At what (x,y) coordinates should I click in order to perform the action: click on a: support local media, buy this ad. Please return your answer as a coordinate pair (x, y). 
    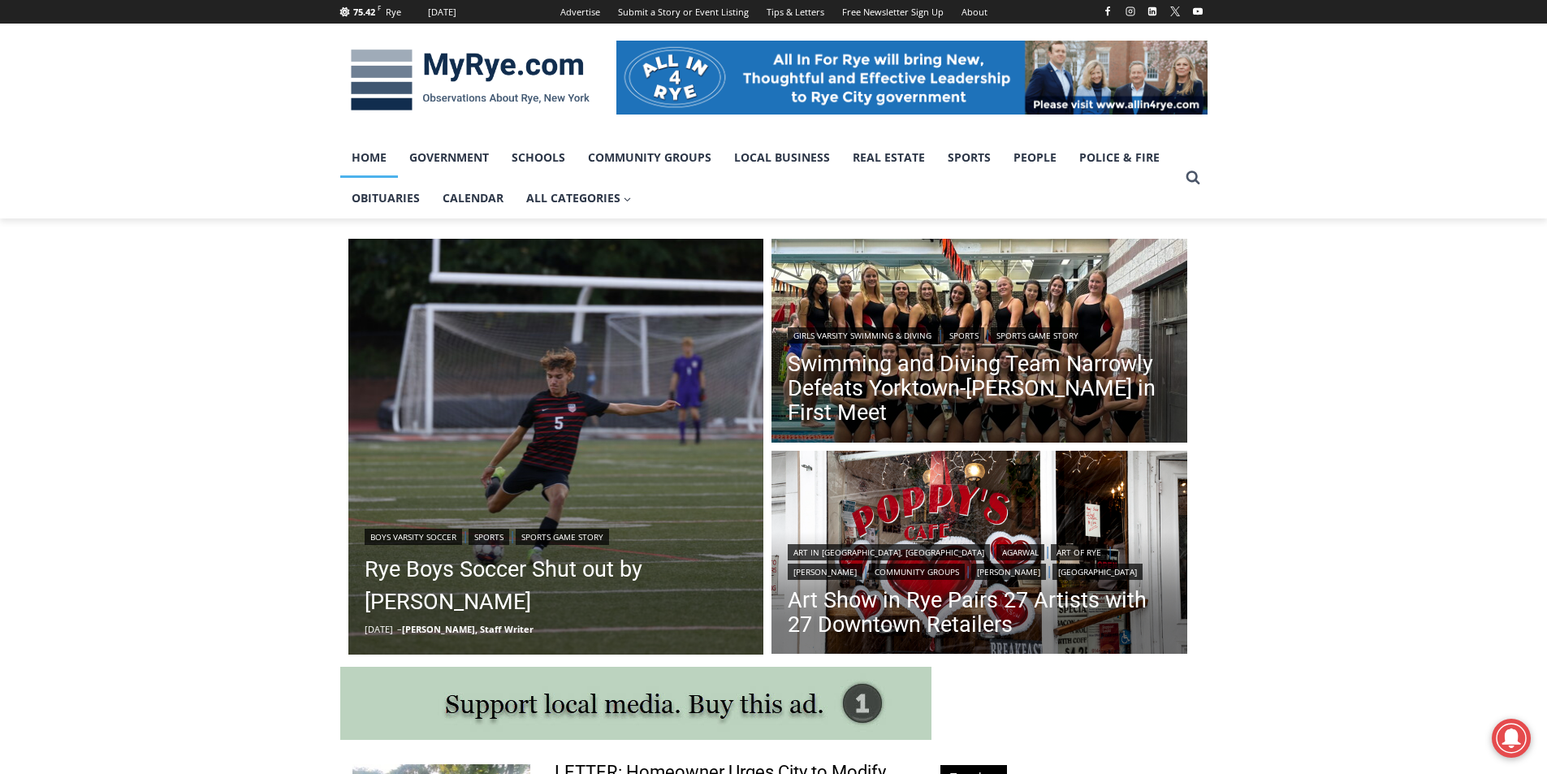
    Looking at the image, I should click on (636, 703).